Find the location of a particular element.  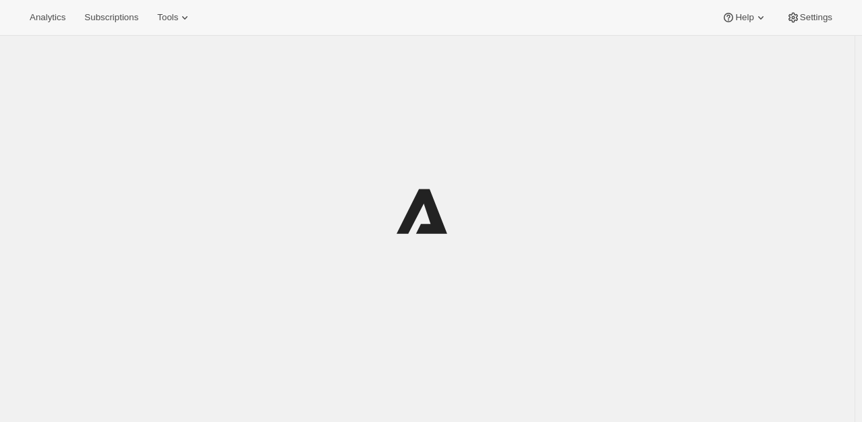

span: Subscriptions is located at coordinates (111, 18).